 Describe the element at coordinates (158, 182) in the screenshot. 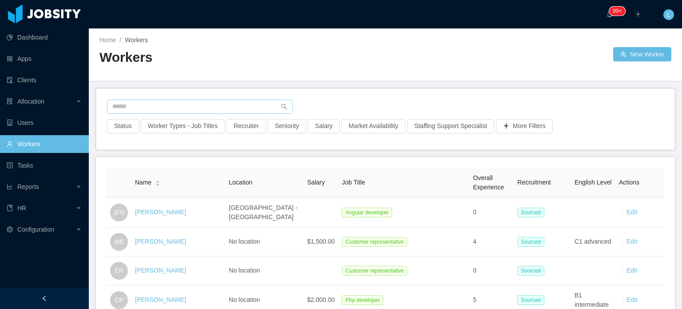

I see `div: Sort` at that location.